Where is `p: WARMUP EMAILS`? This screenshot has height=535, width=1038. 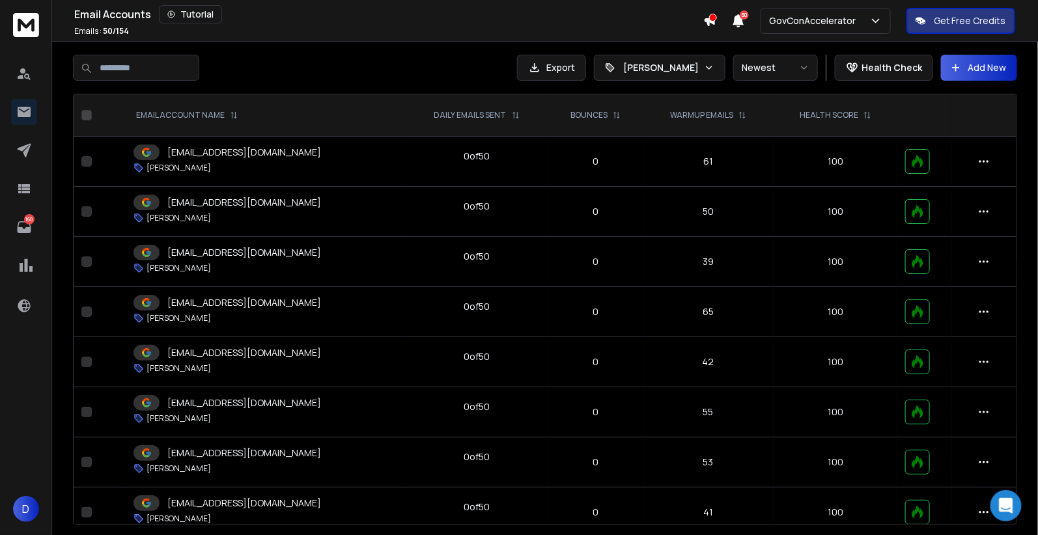
p: WARMUP EMAILS is located at coordinates (701, 115).